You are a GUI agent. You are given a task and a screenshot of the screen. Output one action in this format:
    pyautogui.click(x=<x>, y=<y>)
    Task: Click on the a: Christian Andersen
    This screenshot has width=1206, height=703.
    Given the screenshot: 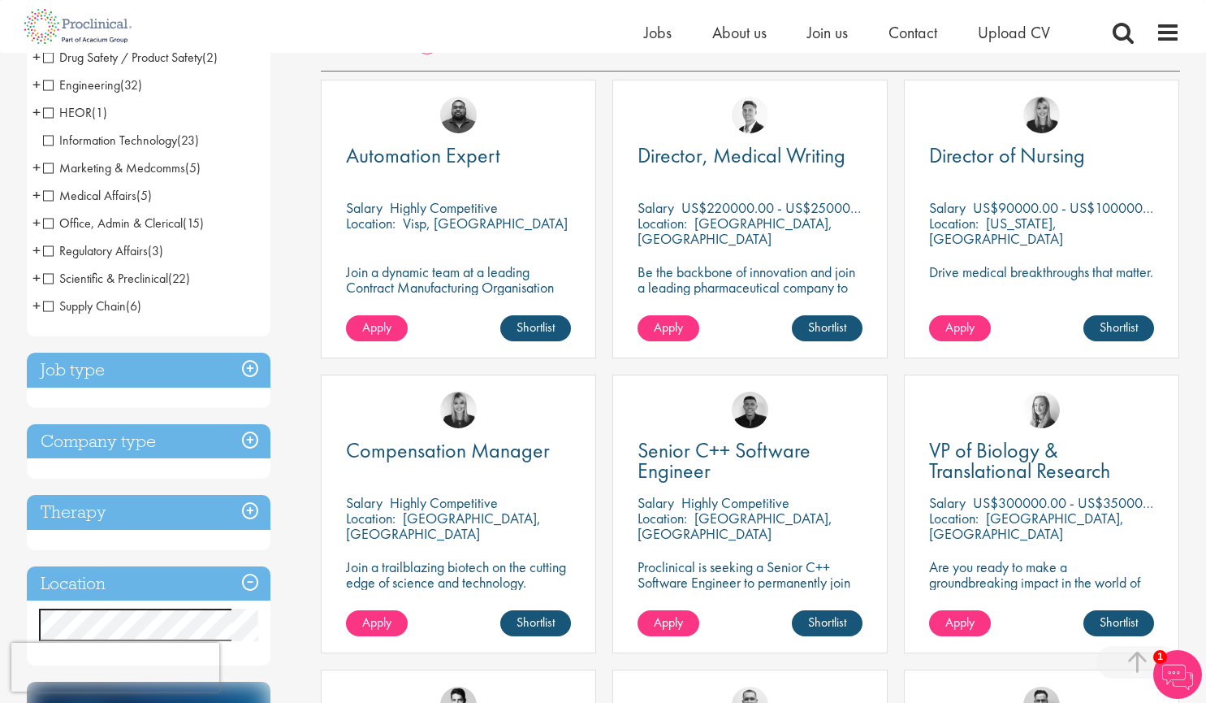 What is the action you would take?
    pyautogui.click(x=750, y=409)
    